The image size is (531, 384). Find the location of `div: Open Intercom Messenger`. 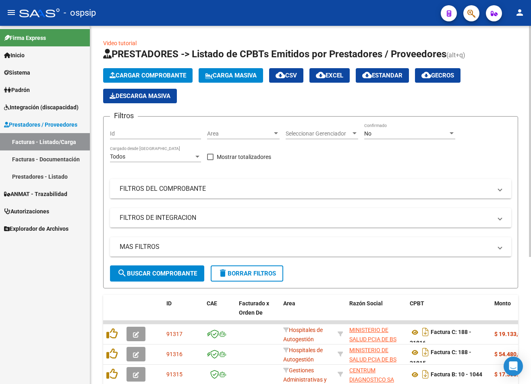

div: Open Intercom Messenger is located at coordinates (513, 366).